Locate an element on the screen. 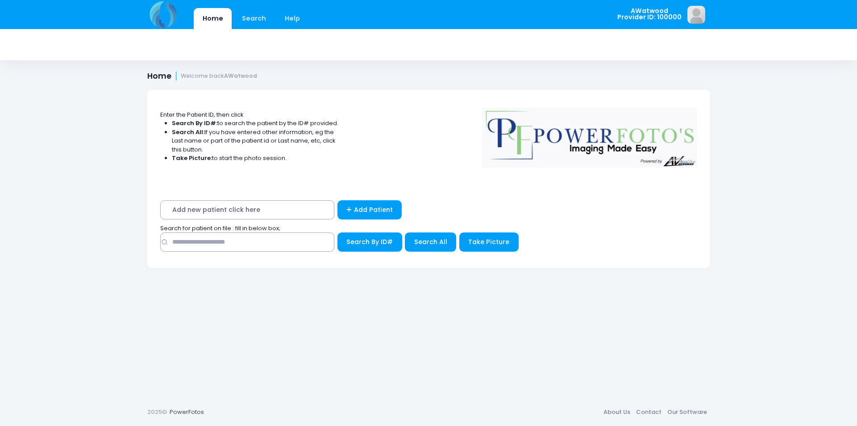 The image size is (857, 426). small: Welcome back is located at coordinates (219, 76).